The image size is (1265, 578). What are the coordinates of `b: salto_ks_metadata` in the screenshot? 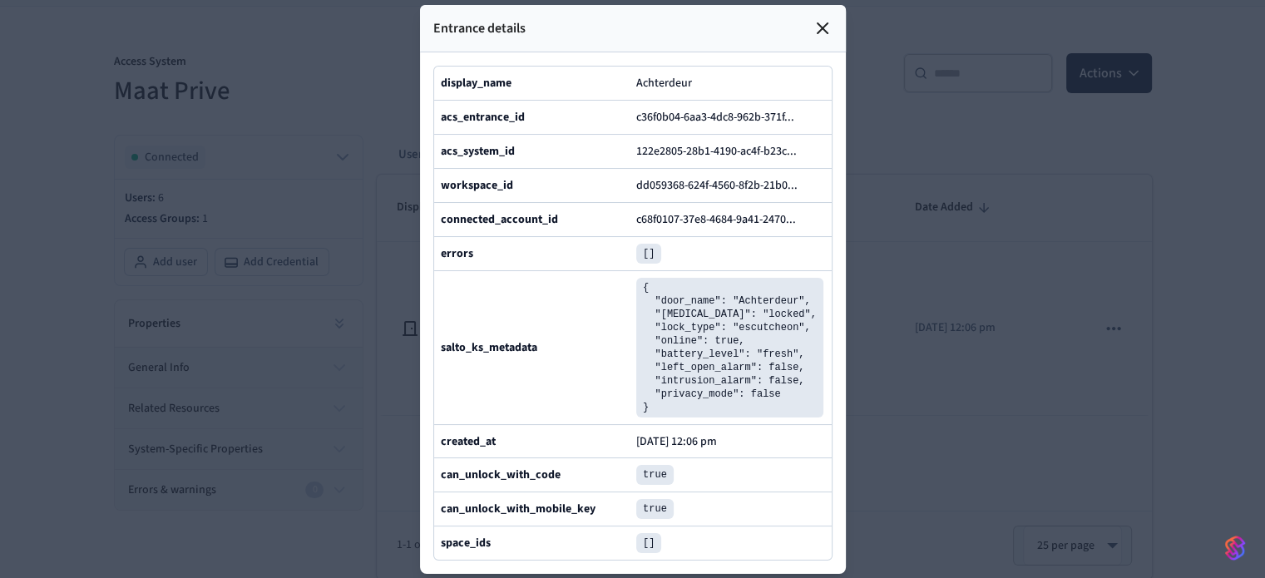 It's located at (489, 348).